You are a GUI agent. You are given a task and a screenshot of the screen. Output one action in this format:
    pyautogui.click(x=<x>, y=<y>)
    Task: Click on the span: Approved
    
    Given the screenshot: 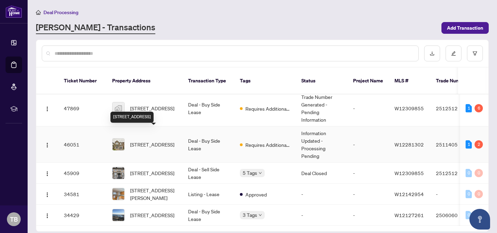 What is the action you would take?
    pyautogui.click(x=256, y=195)
    